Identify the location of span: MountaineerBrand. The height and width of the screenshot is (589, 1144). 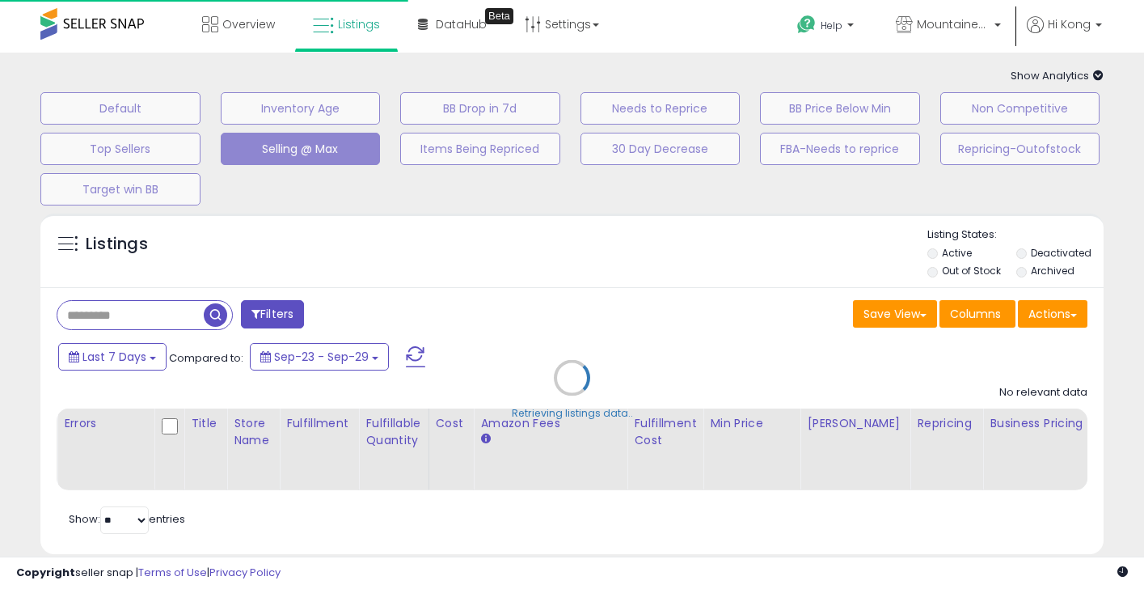
(953, 24).